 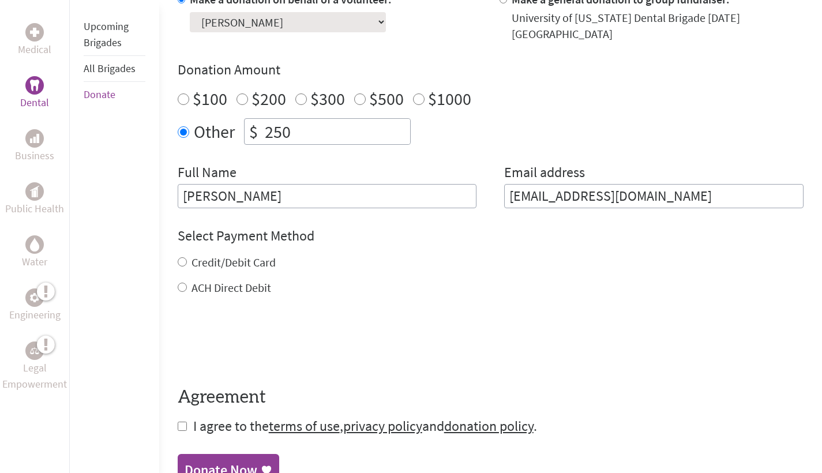 What do you see at coordinates (35, 32) in the screenshot?
I see `div: Medical` at bounding box center [35, 32].